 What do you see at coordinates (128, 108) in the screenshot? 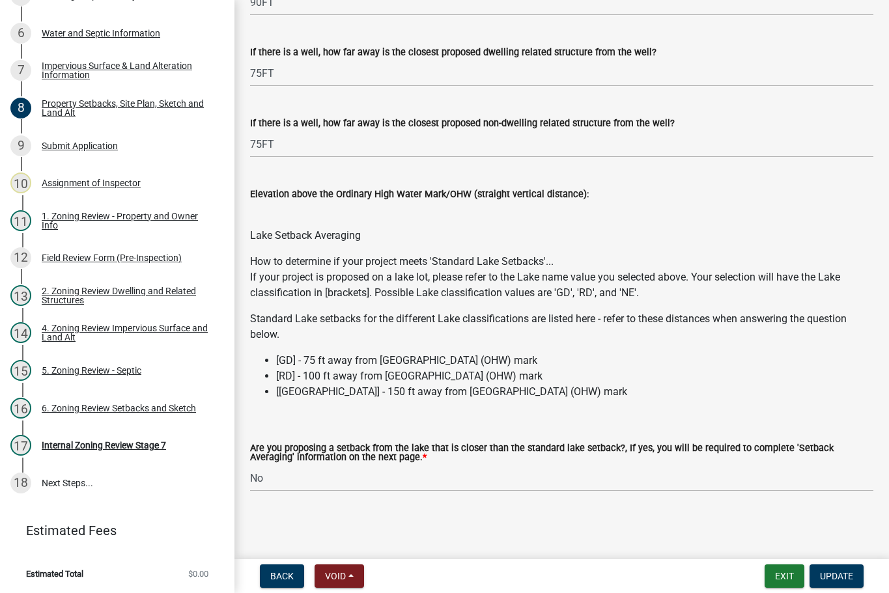
I see `div: Property Setbacks, Site Plan, Sketch and Land Alt` at bounding box center [128, 108].